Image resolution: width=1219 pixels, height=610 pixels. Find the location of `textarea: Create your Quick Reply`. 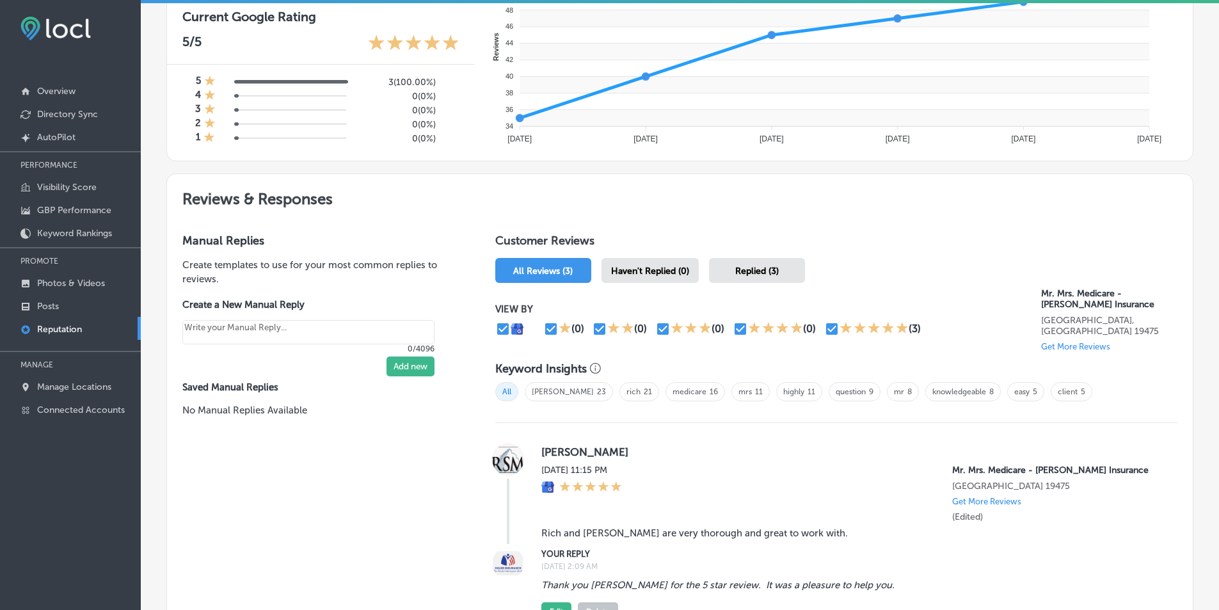

textarea: Create your Quick Reply is located at coordinates (308, 332).